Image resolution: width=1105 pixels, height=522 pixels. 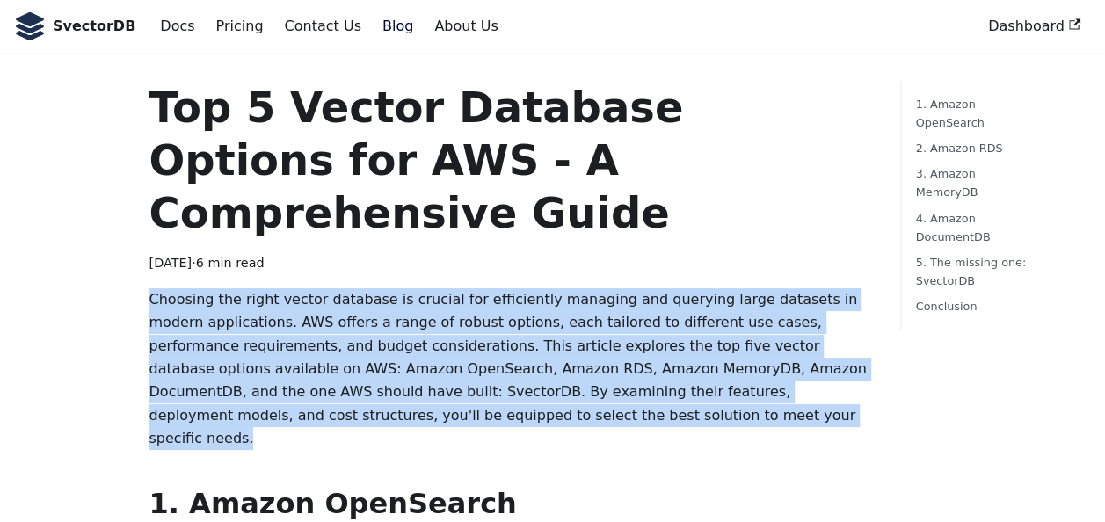 I want to click on a: SvectorDB LogoSvectorDB, so click(x=75, y=26).